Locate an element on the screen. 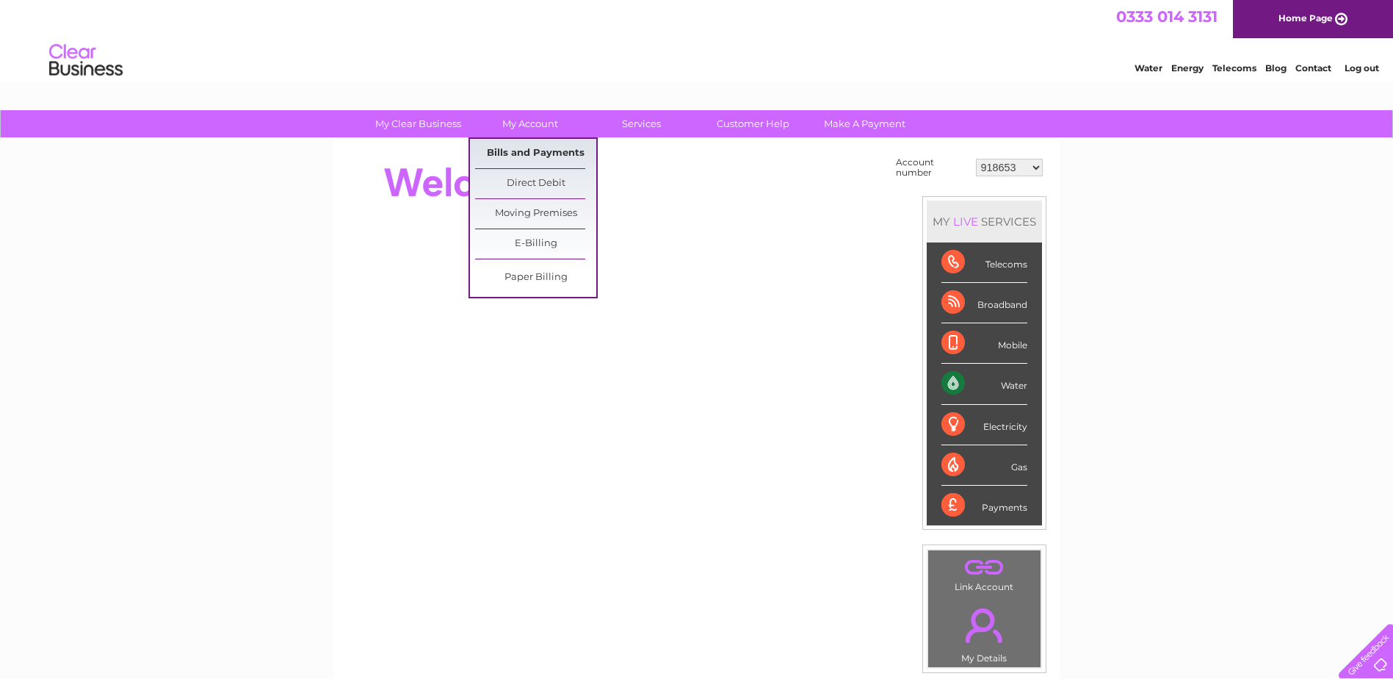 The image size is (1393, 679). div: Broadband is located at coordinates (984, 303).